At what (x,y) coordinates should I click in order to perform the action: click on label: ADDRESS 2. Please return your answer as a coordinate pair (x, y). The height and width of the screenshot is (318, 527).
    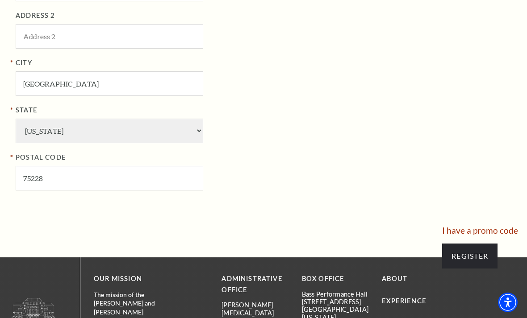
    Looking at the image, I should click on (161, 16).